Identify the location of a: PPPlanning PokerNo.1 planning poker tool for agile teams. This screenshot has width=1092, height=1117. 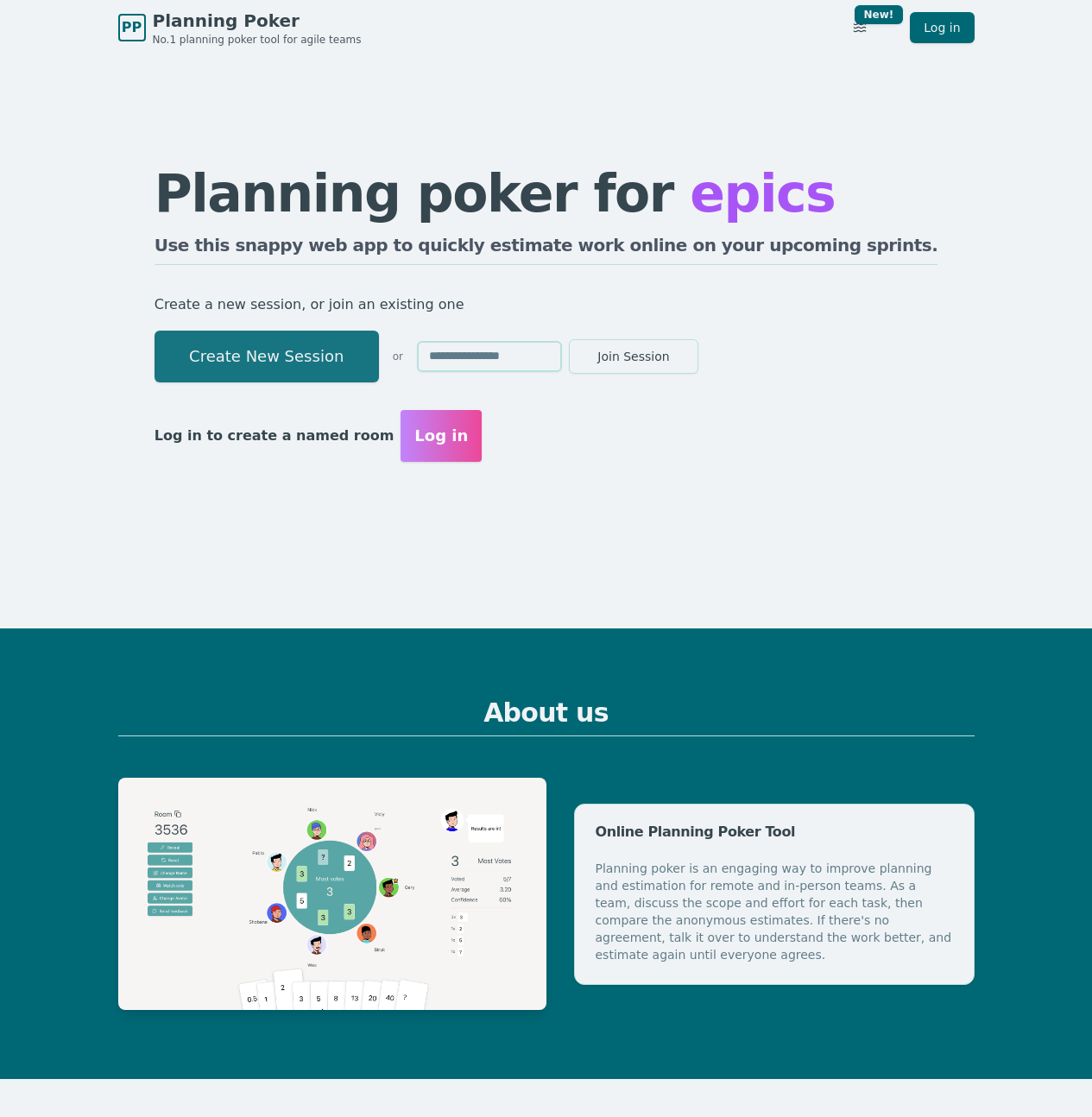
(240, 27).